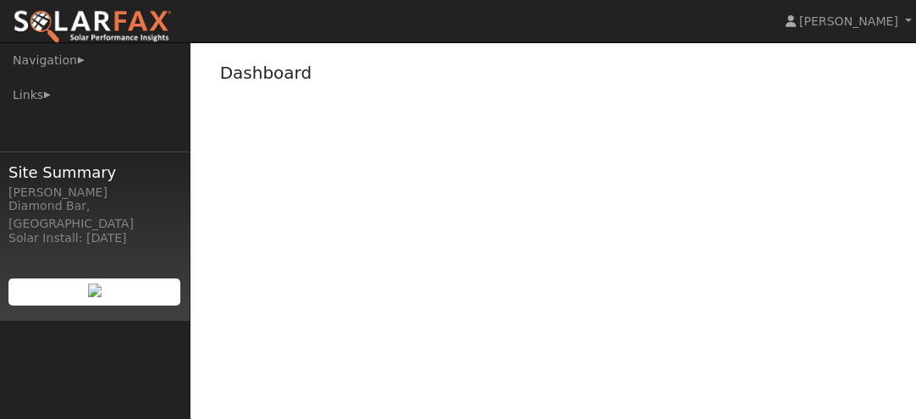  Describe the element at coordinates (92, 27) in the screenshot. I see `img: SolarFax` at that location.